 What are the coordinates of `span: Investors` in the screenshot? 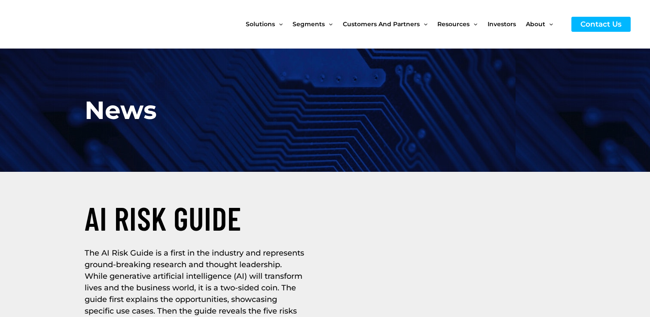 It's located at (502, 24).